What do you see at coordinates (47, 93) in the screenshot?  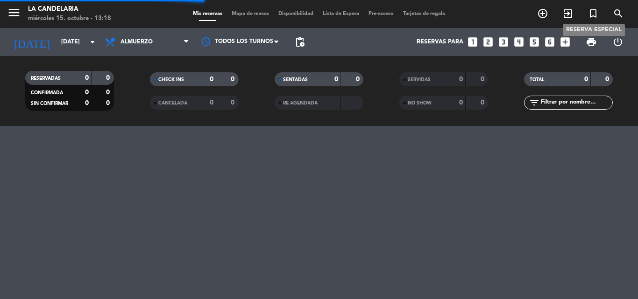 I see `span: CONFIRMADA` at bounding box center [47, 93].